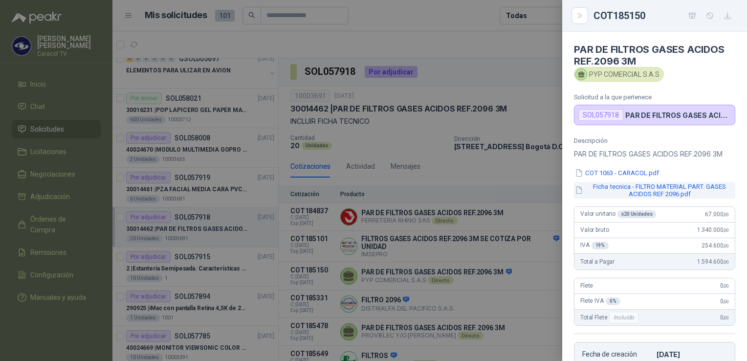 The image size is (747, 361). I want to click on span: Valor bruto, so click(595, 230).